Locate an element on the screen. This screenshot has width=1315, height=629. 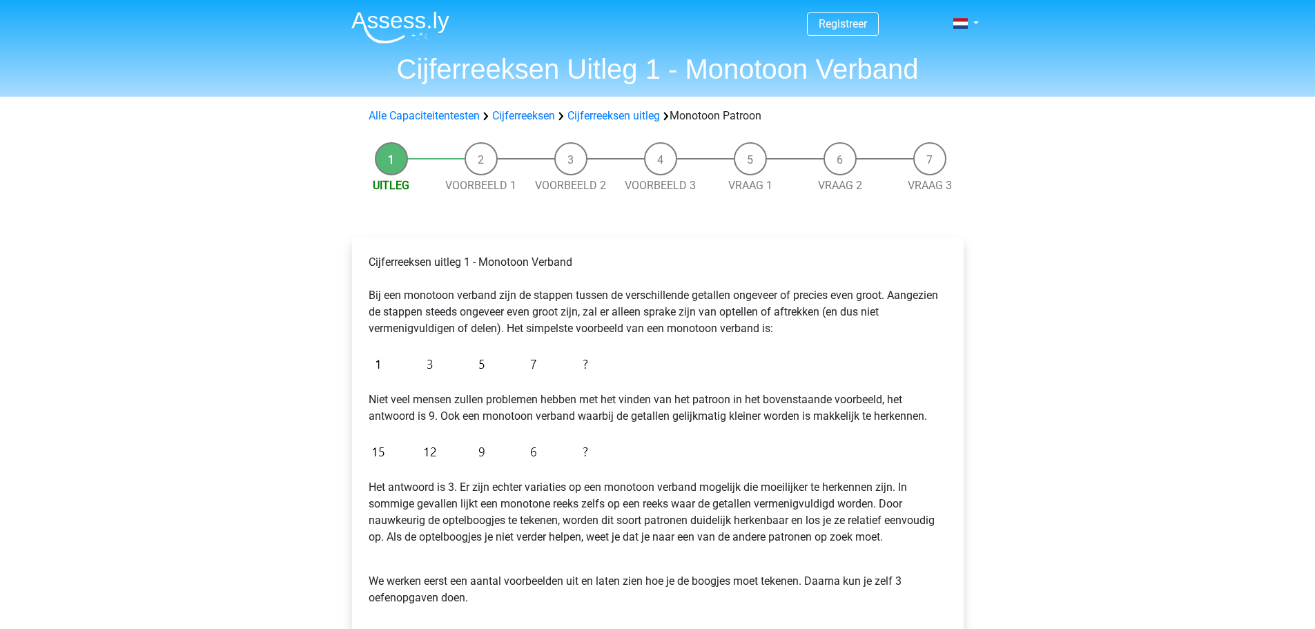
p: Het antwoord is 3. Er zijn echter variaties op een monotoon verband mogelijk die moeilijker te he... is located at coordinates (658, 512).